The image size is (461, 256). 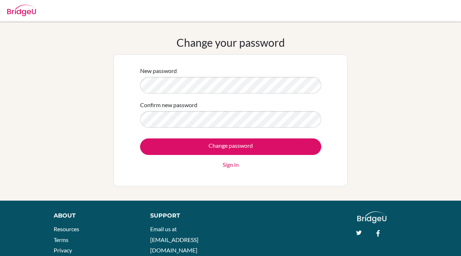 I want to click on label: Confirm new password, so click(x=168, y=105).